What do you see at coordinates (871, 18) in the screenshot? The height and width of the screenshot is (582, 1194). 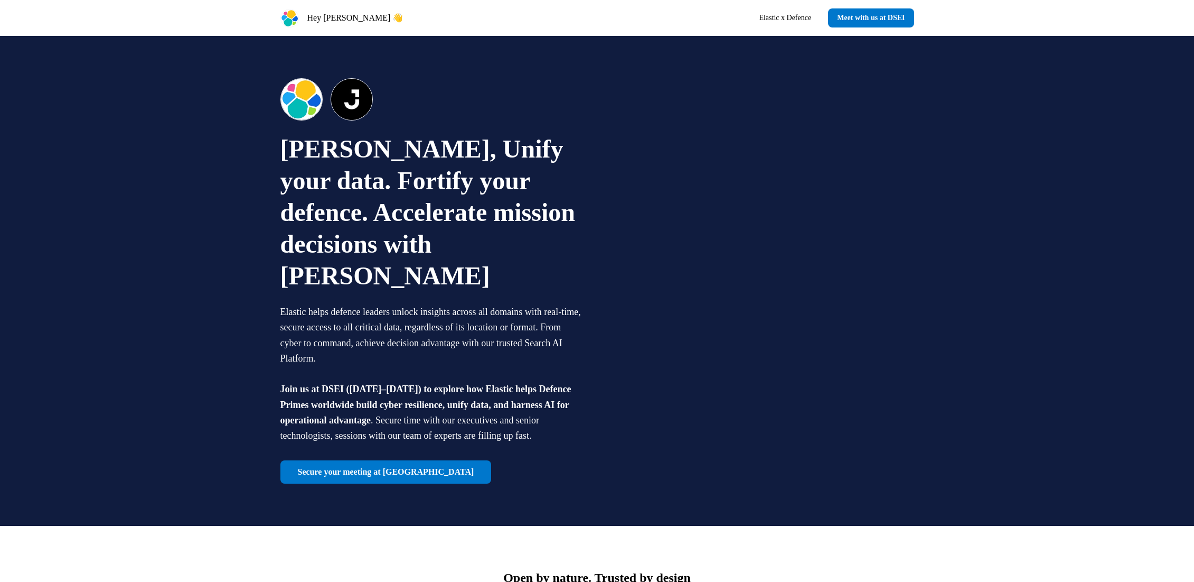 I see `a: Meet with us at DSEI` at bounding box center [871, 18].